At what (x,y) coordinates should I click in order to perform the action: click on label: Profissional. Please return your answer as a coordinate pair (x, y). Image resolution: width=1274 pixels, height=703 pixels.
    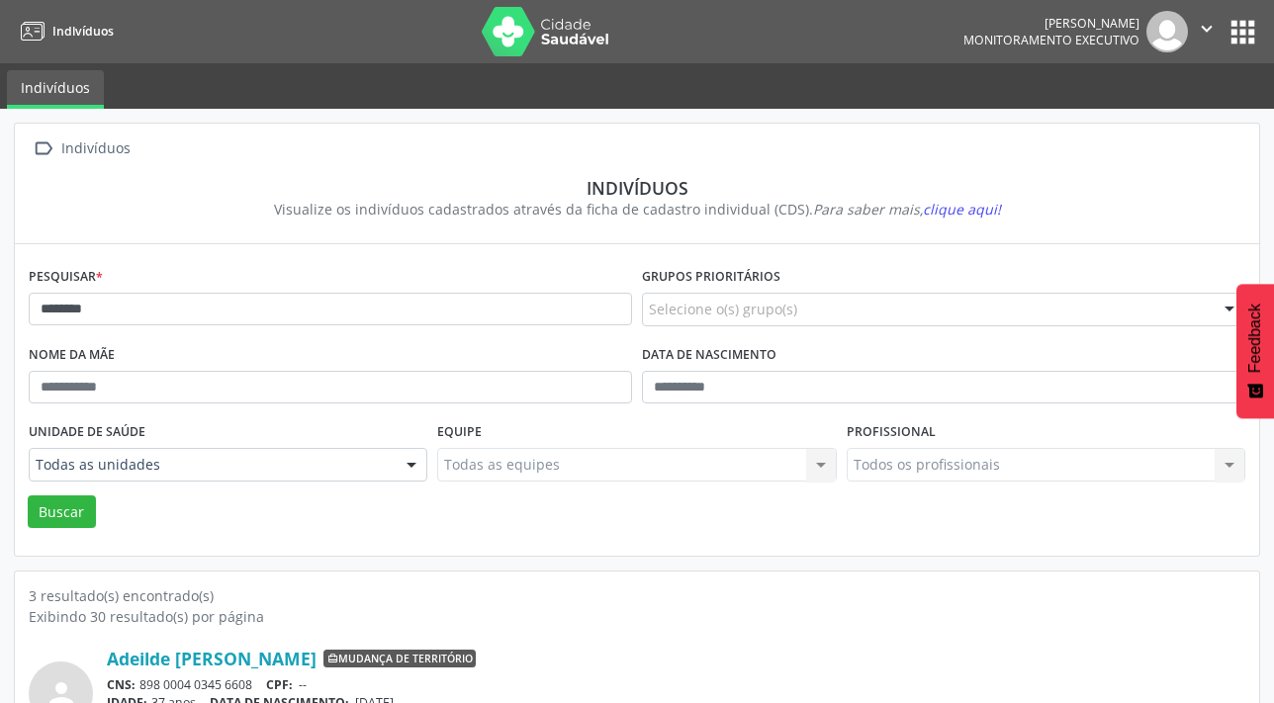
    Looking at the image, I should click on (891, 432).